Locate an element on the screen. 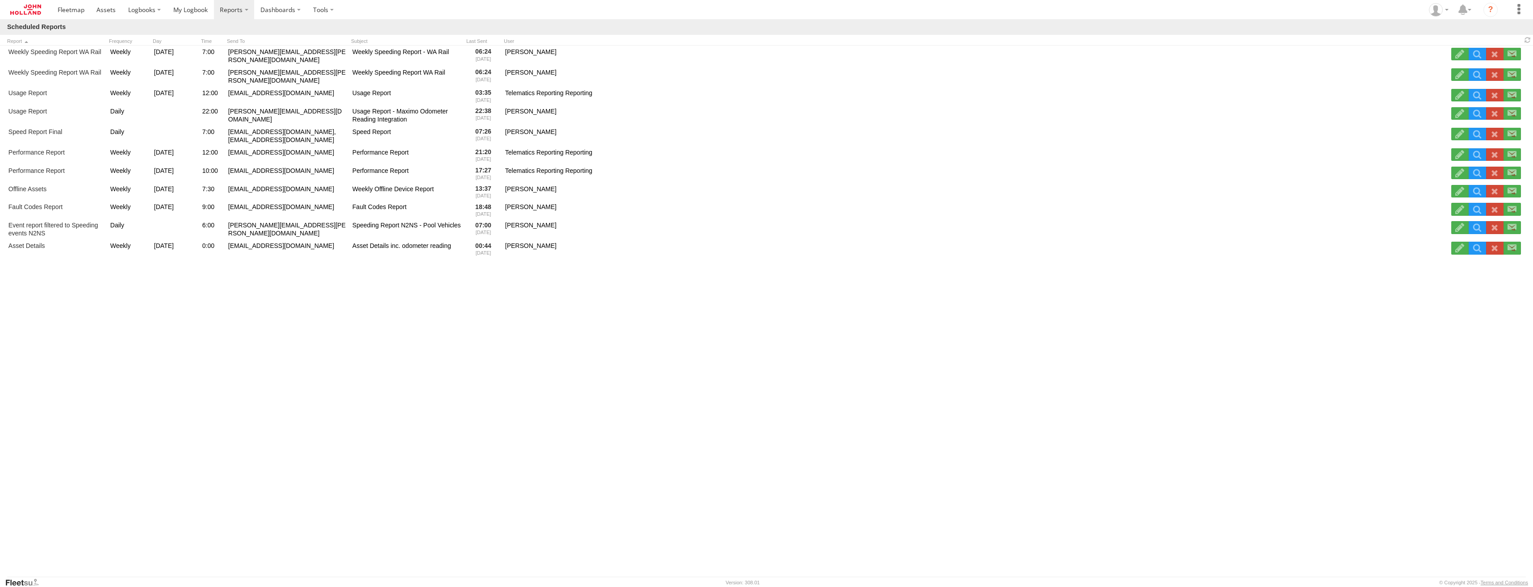  div: Speed Report is located at coordinates (407, 136).